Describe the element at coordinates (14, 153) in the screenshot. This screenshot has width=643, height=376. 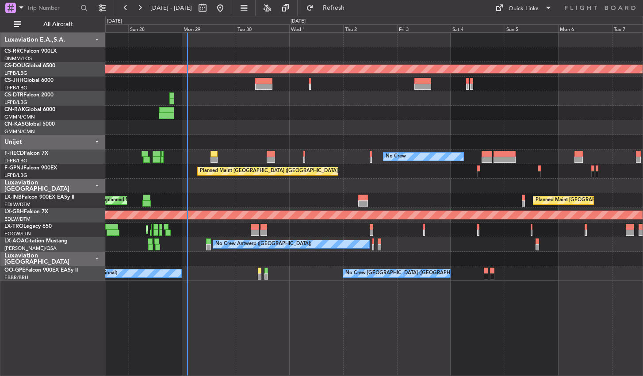
I see `span: F-HECD` at that location.